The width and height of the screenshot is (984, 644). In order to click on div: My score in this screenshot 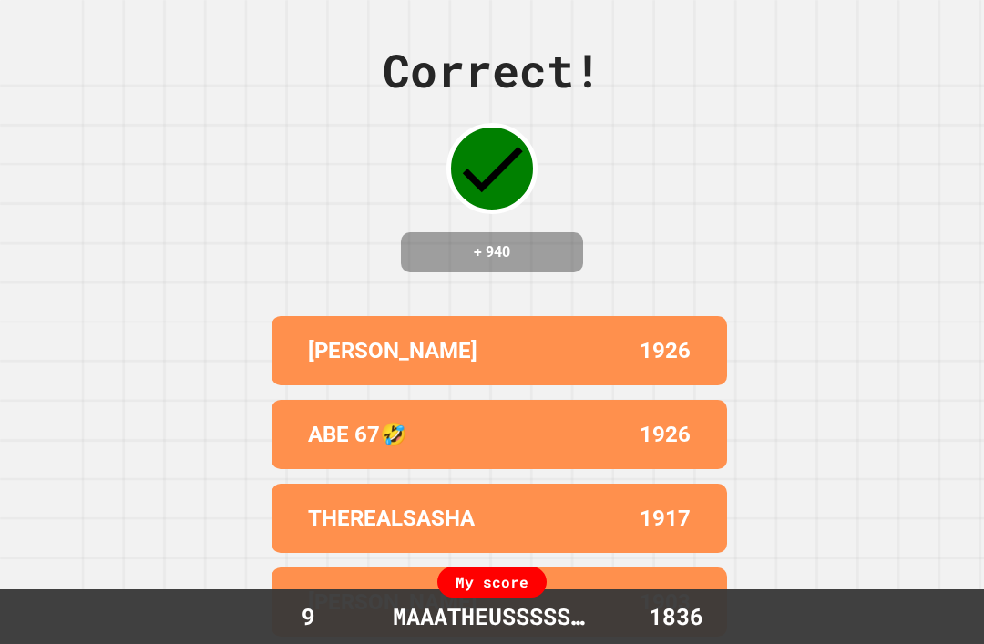, I will do `click(492, 582)`.